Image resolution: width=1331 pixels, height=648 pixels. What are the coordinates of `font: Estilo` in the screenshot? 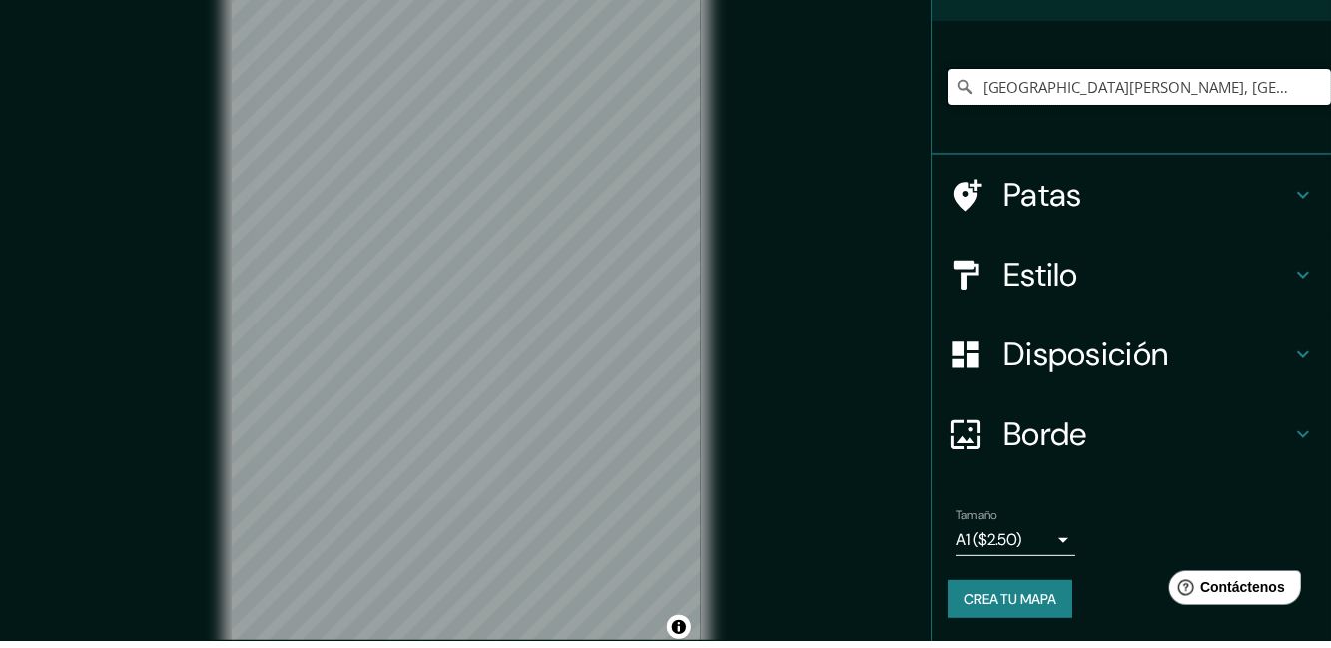 It's located at (1040, 282).